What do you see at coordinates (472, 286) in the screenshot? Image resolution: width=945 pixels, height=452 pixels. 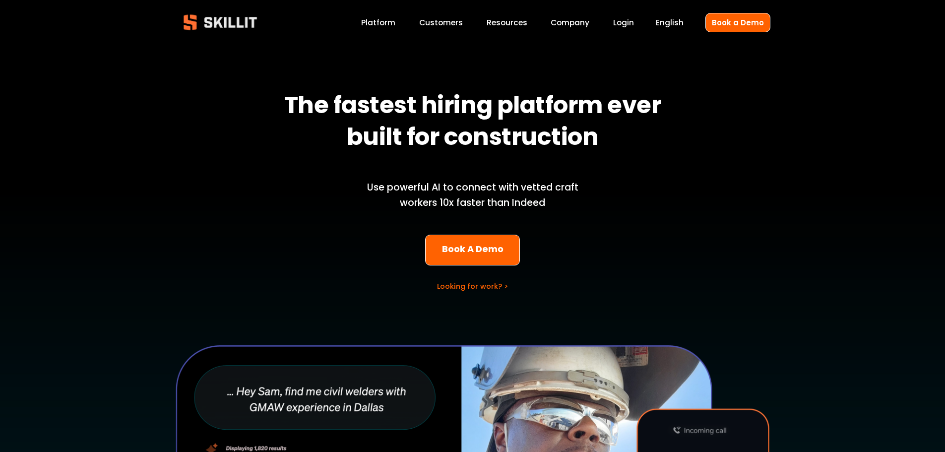 I see `a: Looking for work? >` at bounding box center [472, 286].